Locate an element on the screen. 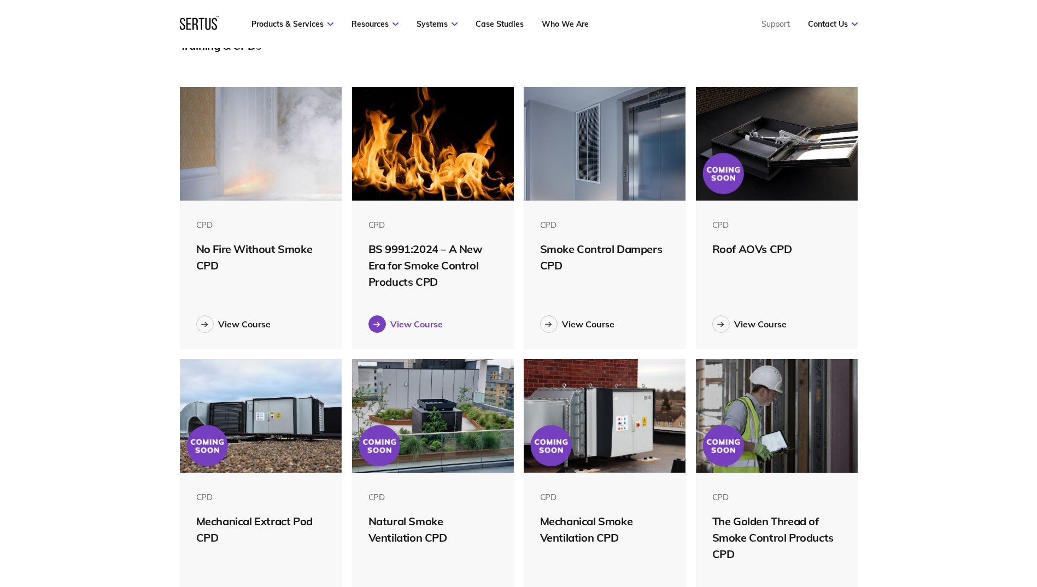 The width and height of the screenshot is (1037, 587). a: Resources is located at coordinates (375, 24).